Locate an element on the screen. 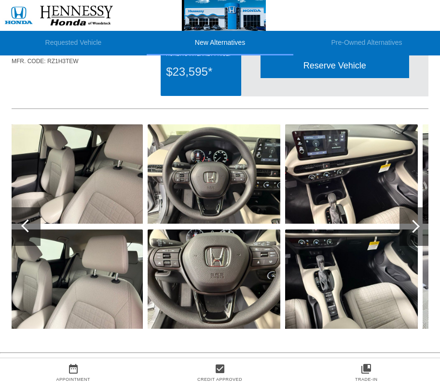 Image resolution: width=440 pixels, height=390 pixels. i: check_box is located at coordinates (220, 369).